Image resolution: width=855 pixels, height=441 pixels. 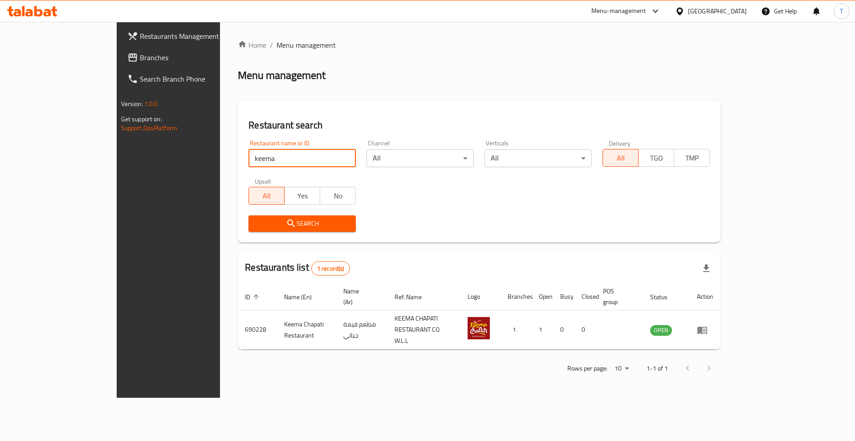 I want to click on span: TMP, so click(x=692, y=158).